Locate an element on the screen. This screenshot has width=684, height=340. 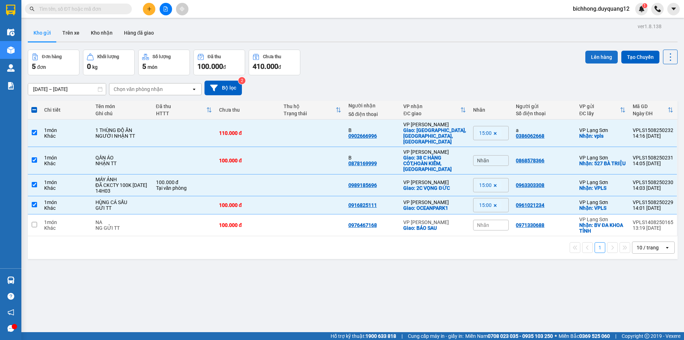
div: Giao: BÁO SAU is located at coordinates (435, 228).